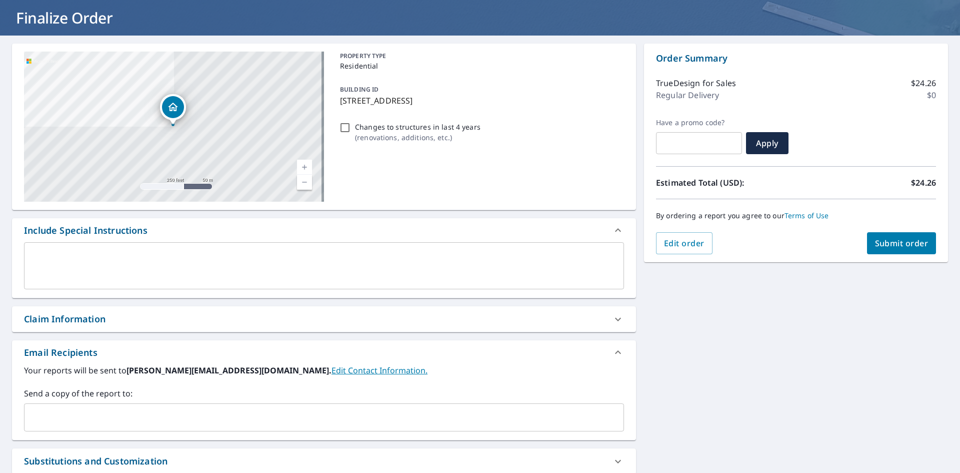 The width and height of the screenshot is (960, 473). What do you see at coordinates (696, 83) in the screenshot?
I see `p: TrueDesign for Sales` at bounding box center [696, 83].